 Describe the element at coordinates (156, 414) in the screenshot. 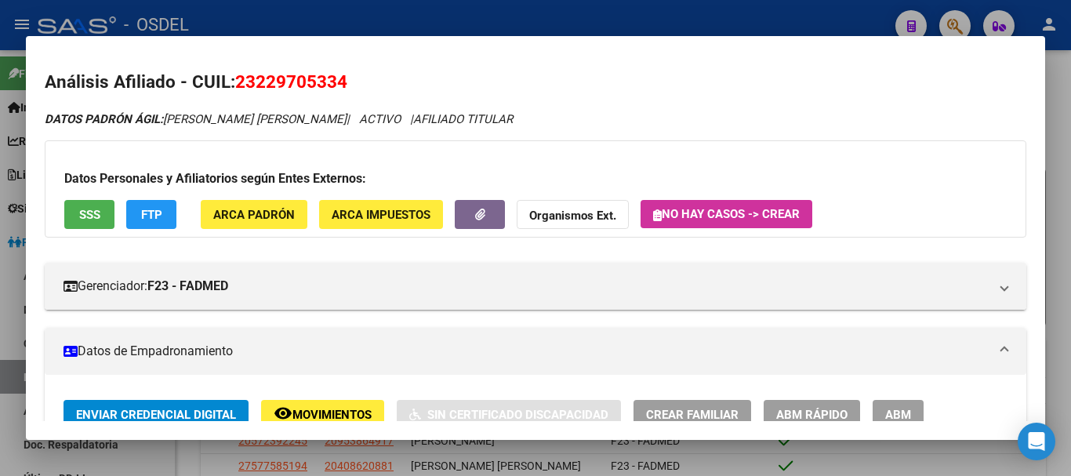

I see `button: Enviar Credencial Digital` at that location.